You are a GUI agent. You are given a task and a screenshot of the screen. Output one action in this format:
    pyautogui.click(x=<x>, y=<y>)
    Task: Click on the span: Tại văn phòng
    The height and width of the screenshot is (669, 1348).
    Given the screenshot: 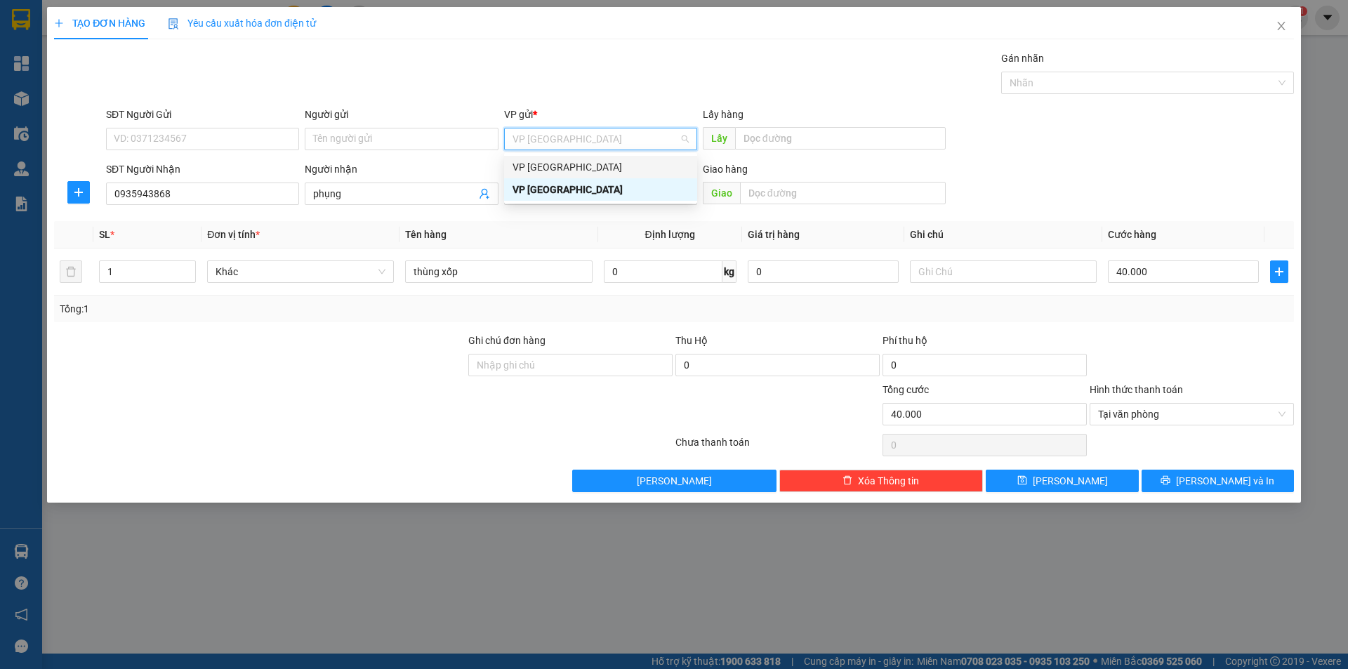 What is the action you would take?
    pyautogui.click(x=1192, y=414)
    